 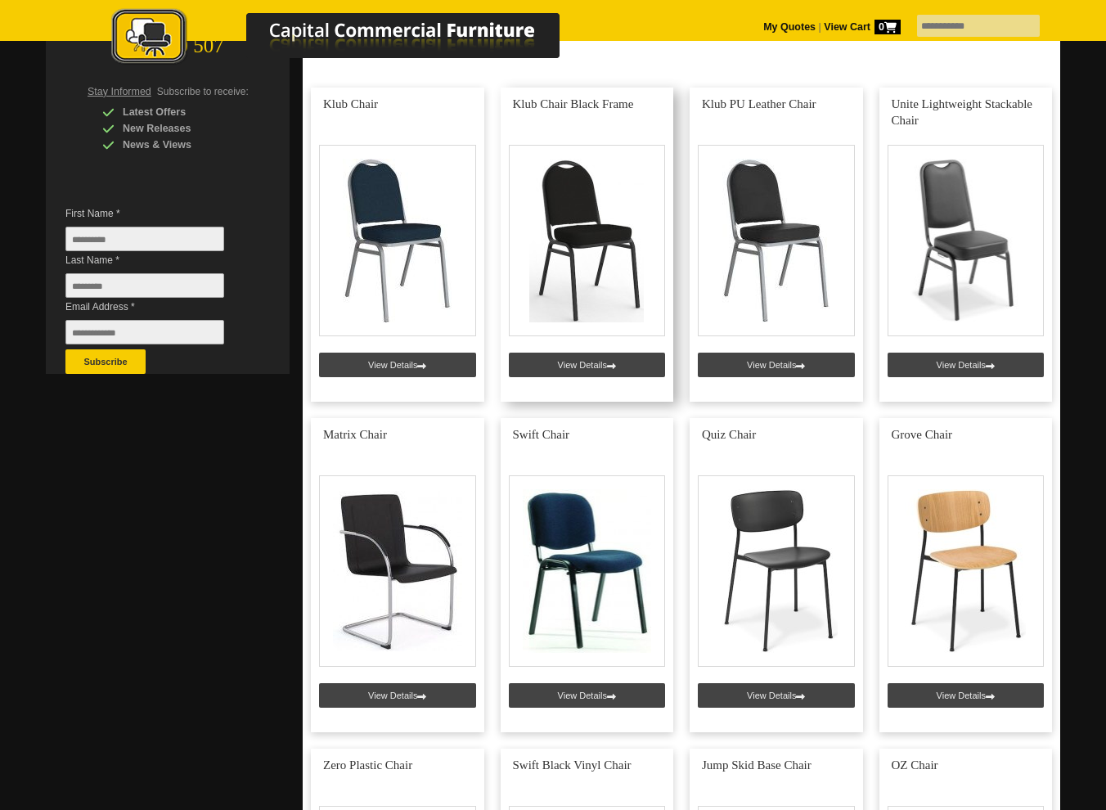 What do you see at coordinates (106, 362) in the screenshot?
I see `button: Subscribe` at bounding box center [106, 362].